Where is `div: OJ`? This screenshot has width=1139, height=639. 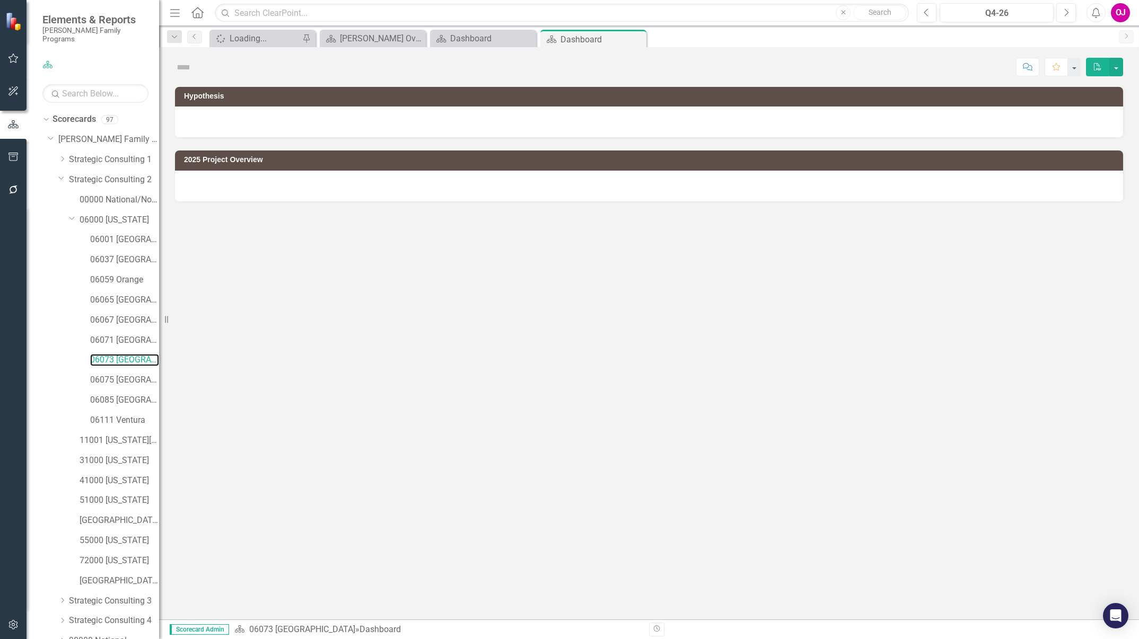
div: OJ is located at coordinates (1120, 13).